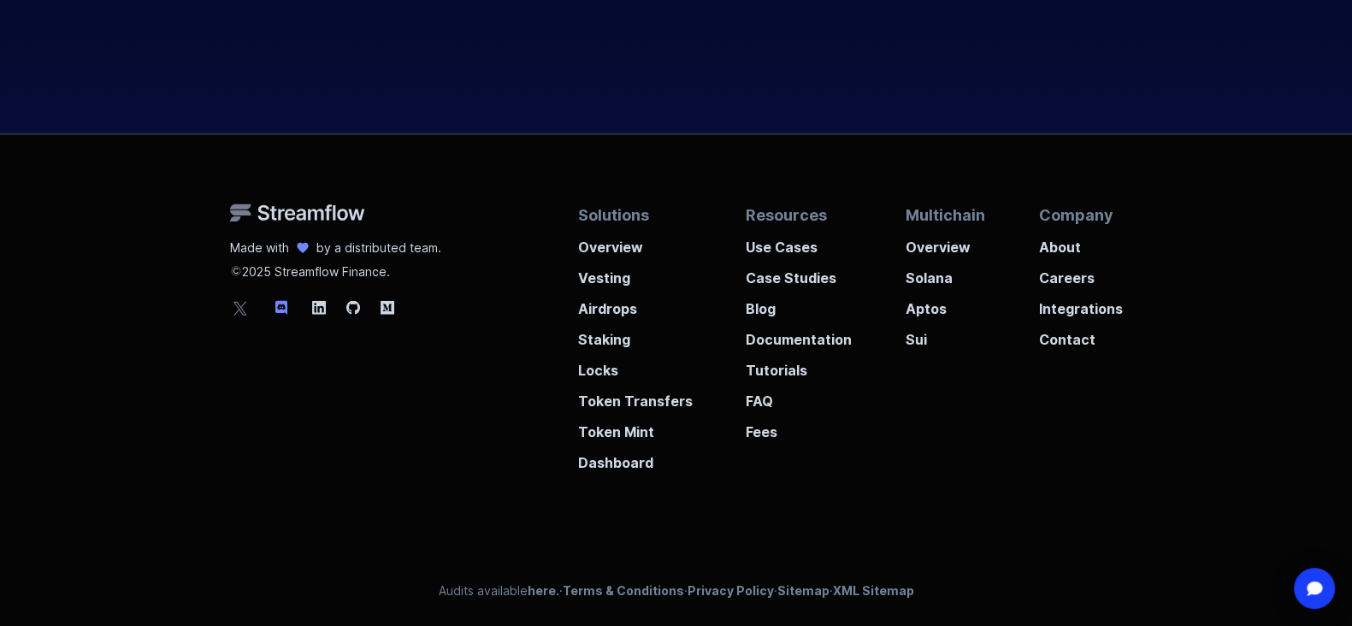 This screenshot has width=1352, height=626. Describe the element at coordinates (945, 215) in the screenshot. I see `p: Multichain` at that location.